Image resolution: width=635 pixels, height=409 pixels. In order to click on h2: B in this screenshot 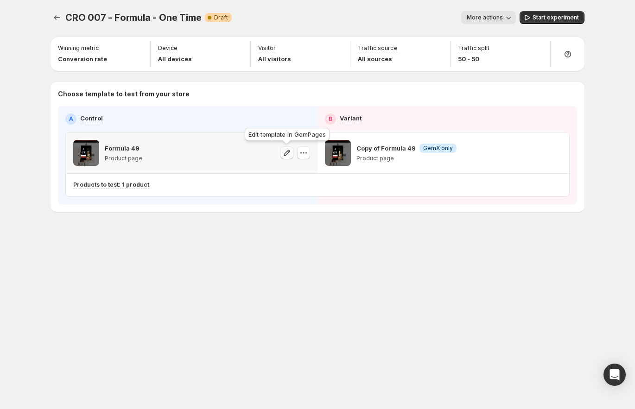, I will do `click(330, 119)`.